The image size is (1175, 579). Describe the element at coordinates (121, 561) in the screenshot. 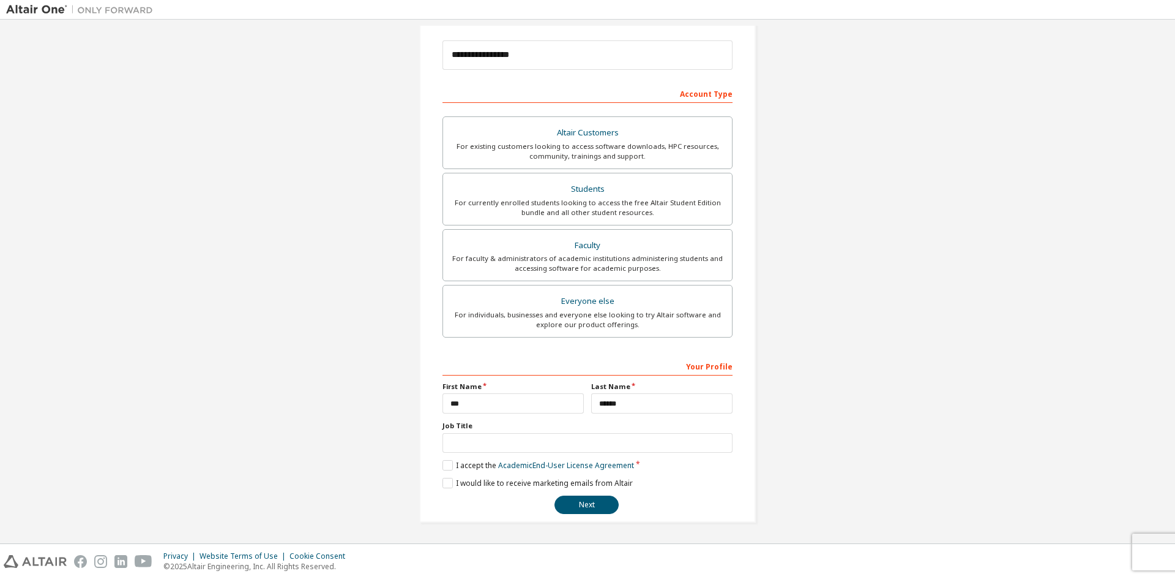

I see `img: linkedin.svg` at that location.